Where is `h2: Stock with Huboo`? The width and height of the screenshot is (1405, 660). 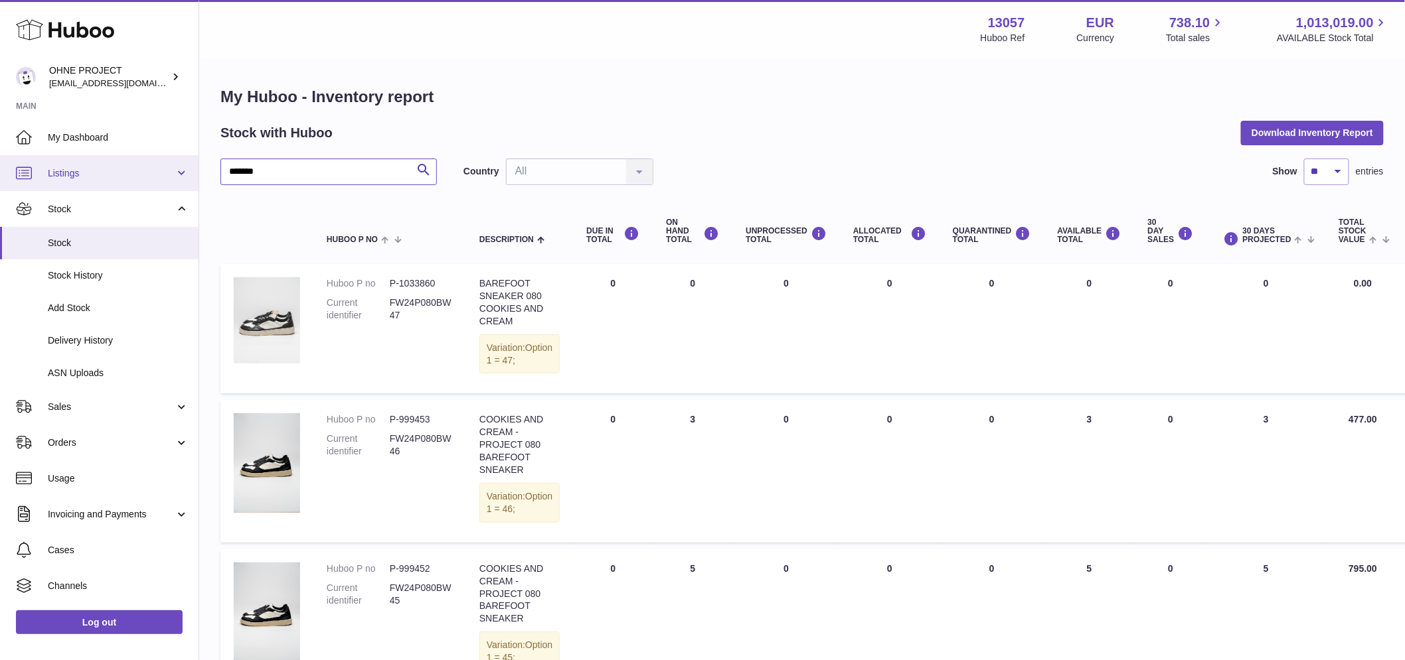
h2: Stock with Huboo is located at coordinates (276, 133).